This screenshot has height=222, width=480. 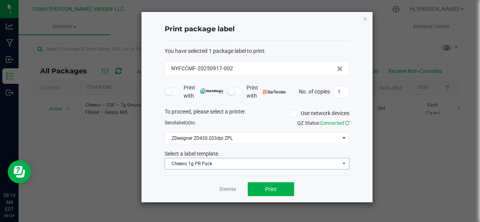 What do you see at coordinates (271, 189) in the screenshot?
I see `button: Print` at bounding box center [271, 189].